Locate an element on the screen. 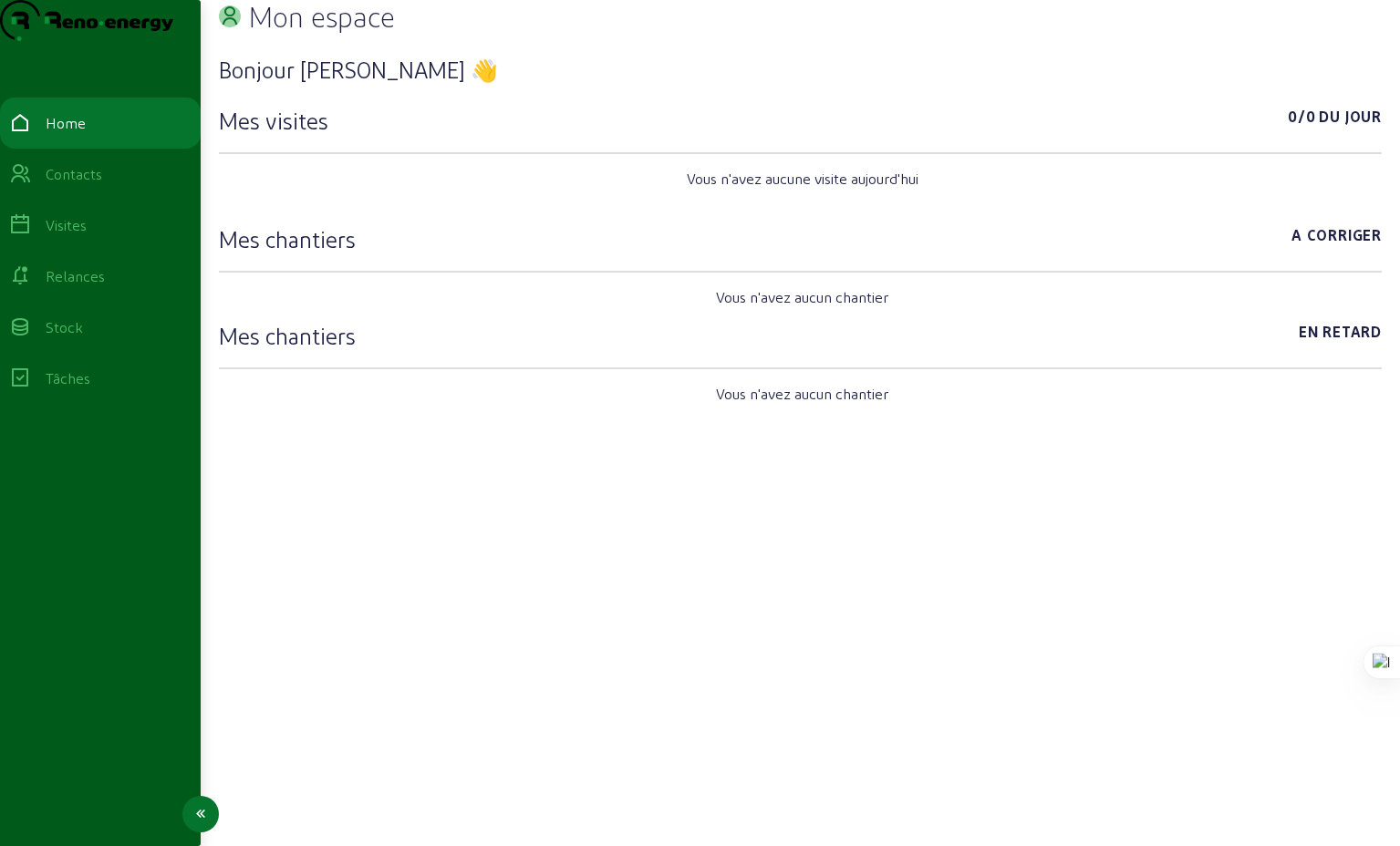  span: 0/0 is located at coordinates (1302, 121).